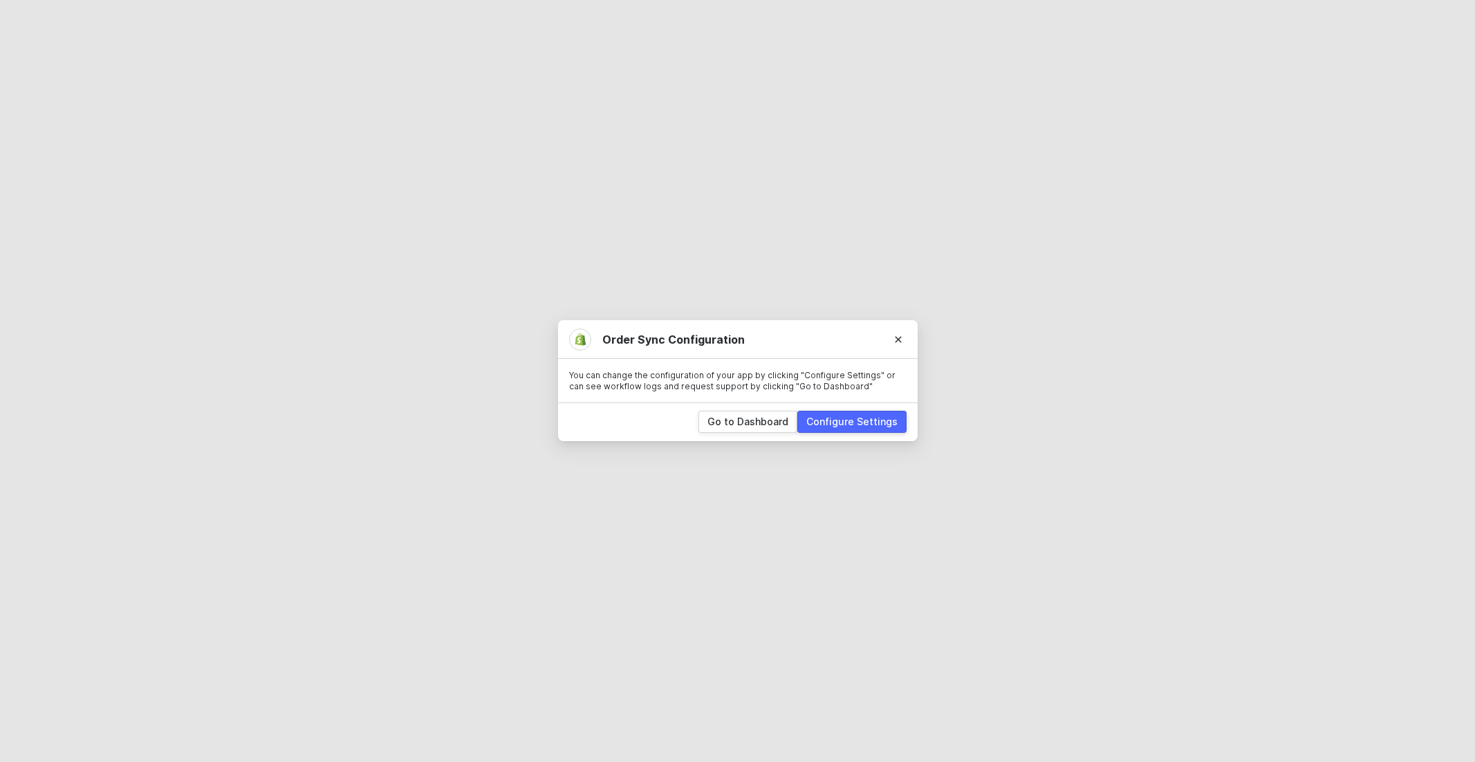  Describe the element at coordinates (748, 423) in the screenshot. I see `div: Go to Dashboard` at that location.